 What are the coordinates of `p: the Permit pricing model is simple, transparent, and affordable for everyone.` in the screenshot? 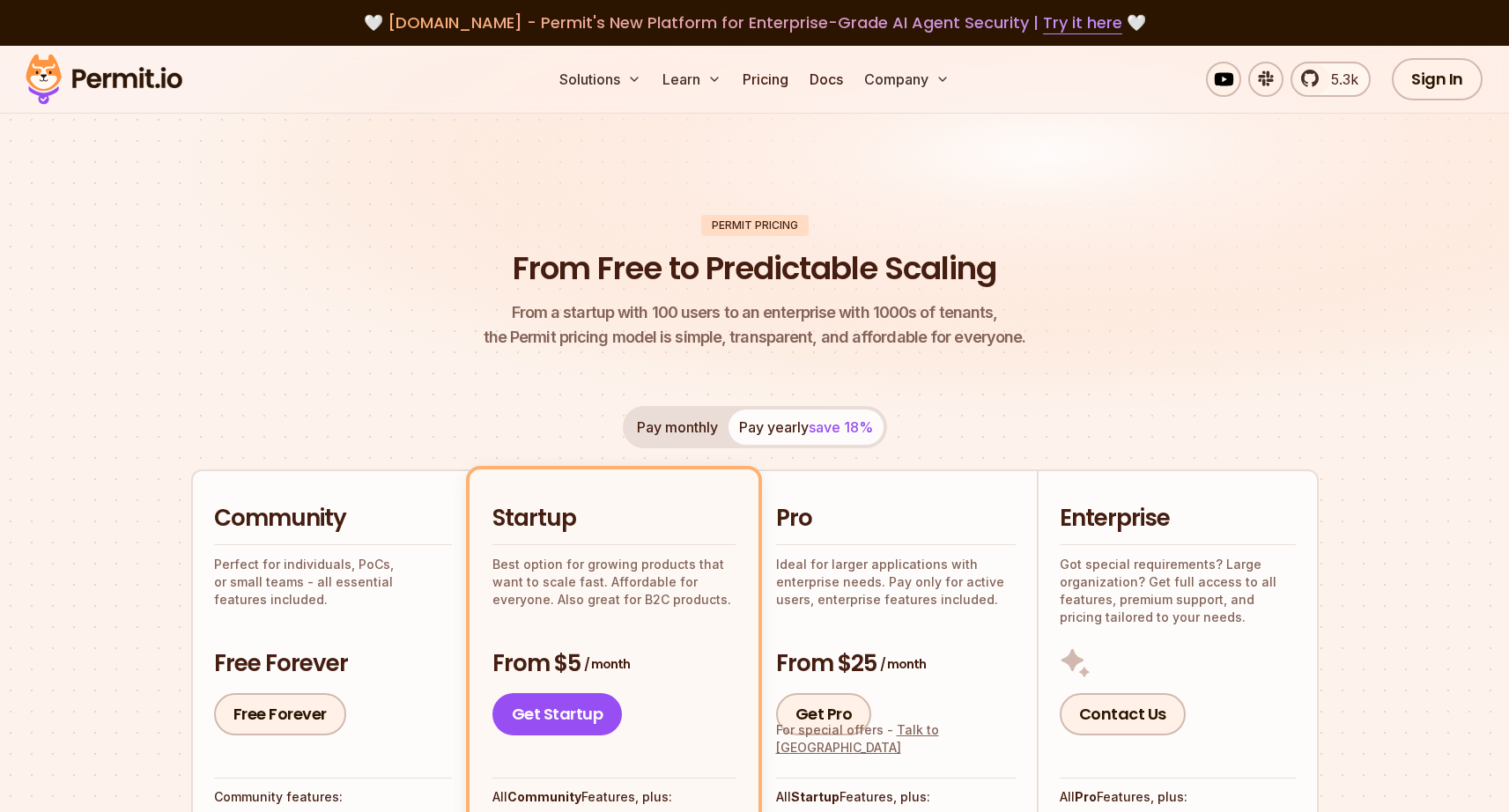 It's located at (755, 325).